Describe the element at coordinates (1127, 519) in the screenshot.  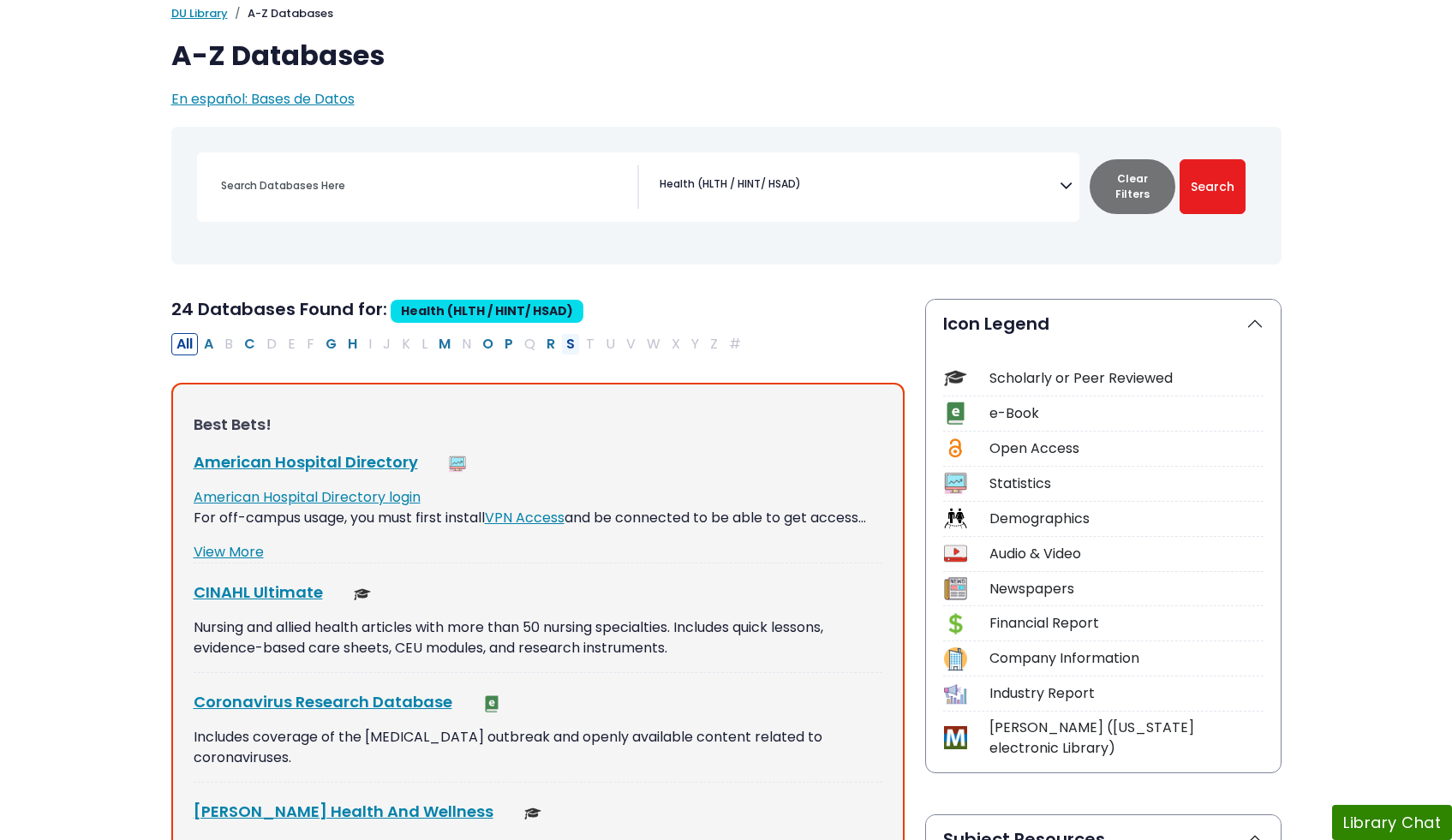
I see `div: Demographics` at that location.